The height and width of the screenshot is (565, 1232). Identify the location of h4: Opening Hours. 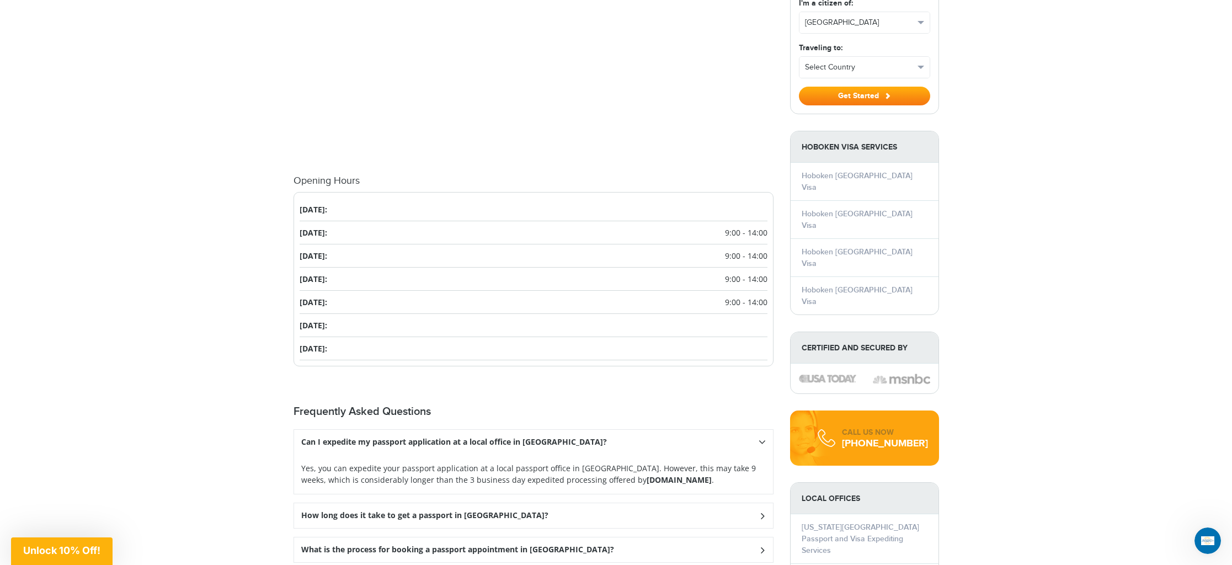
(533, 181).